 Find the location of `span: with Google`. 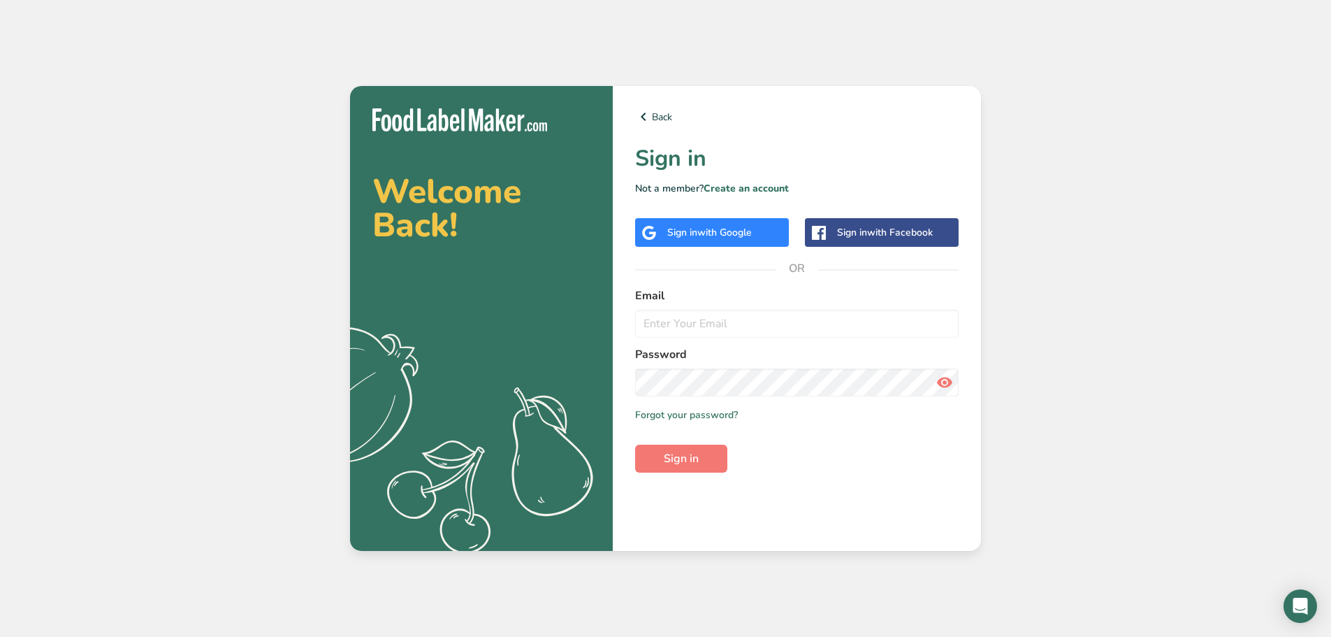

span: with Google is located at coordinates (725, 232).